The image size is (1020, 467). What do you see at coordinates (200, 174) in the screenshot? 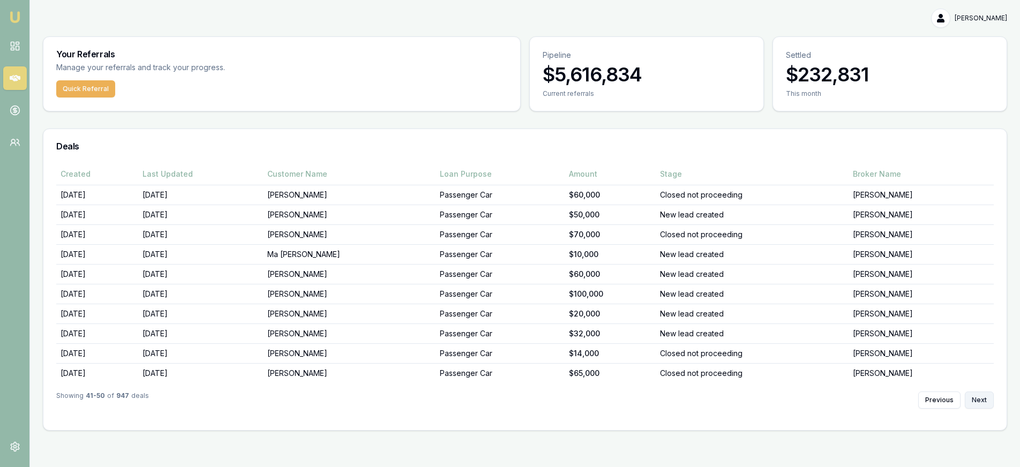
I see `div: Last Updated` at bounding box center [200, 174].